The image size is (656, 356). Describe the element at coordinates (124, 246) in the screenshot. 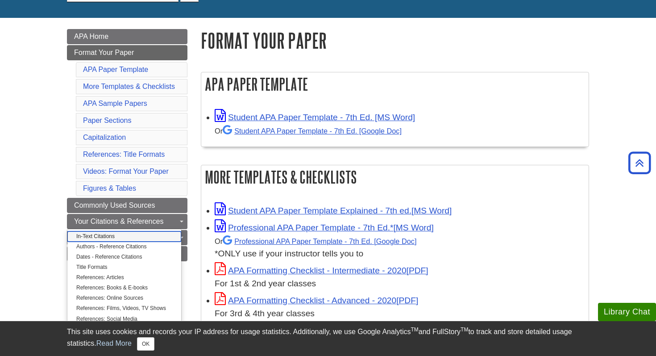

I see `a: Authors - Reference Citations` at that location.